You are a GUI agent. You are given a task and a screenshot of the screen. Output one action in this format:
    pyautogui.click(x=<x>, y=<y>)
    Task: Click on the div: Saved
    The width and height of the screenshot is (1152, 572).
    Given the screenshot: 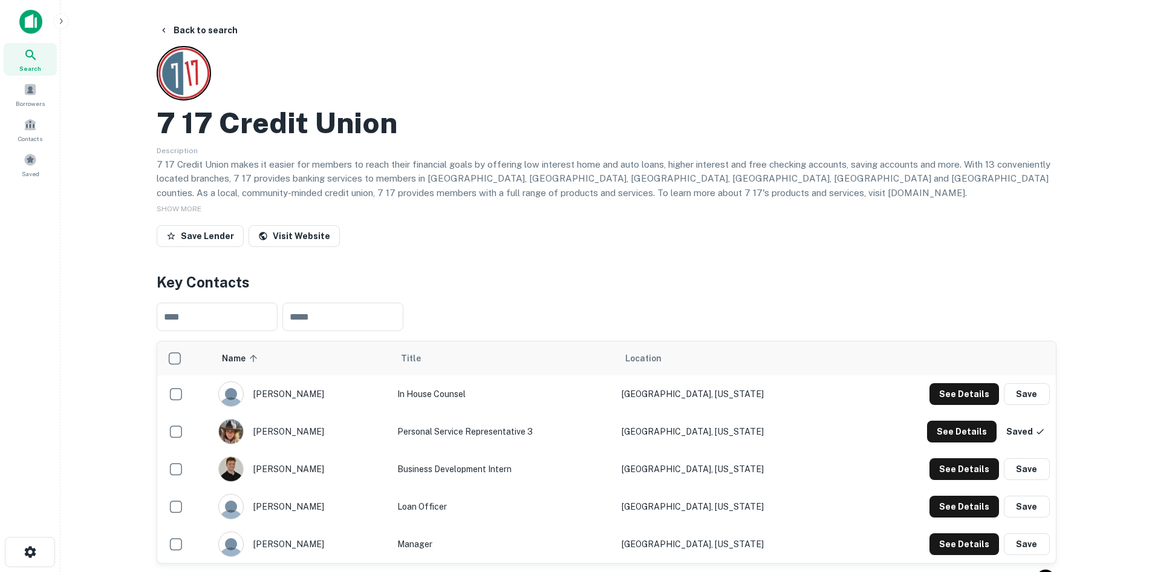 What is the action you would take?
    pyautogui.click(x=30, y=165)
    